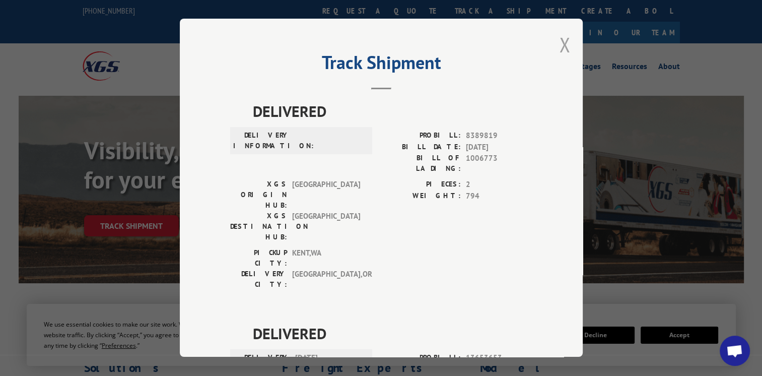 This screenshot has width=762, height=376. What do you see at coordinates (421, 196) in the screenshot?
I see `label: WEIGHT:` at bounding box center [421, 196].